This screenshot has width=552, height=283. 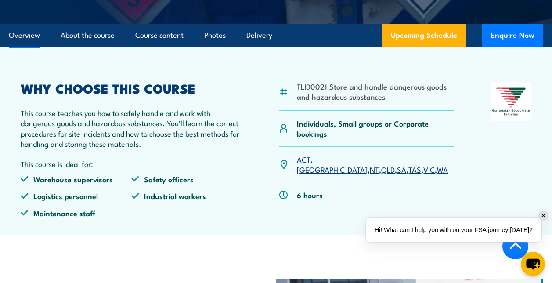 What do you see at coordinates (510, 101) in the screenshot?
I see `img: Nationally Recognised Training logo.` at bounding box center [510, 101].